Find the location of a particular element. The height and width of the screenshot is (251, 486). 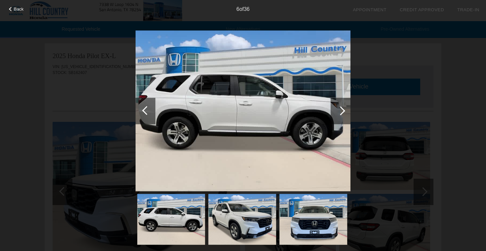

a: Credit Approved is located at coordinates (422, 10).